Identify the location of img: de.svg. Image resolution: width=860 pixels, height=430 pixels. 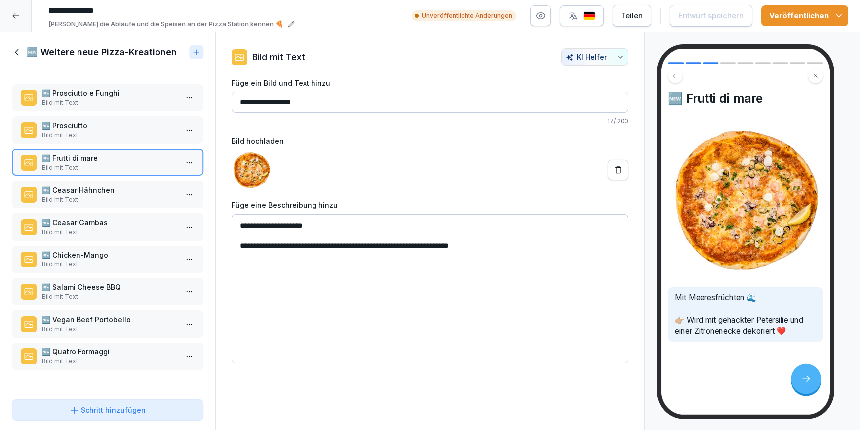
(589, 16).